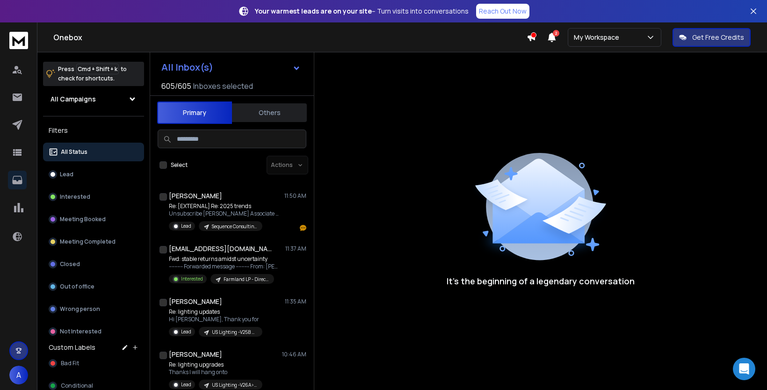 This screenshot has height=390, width=767. Describe the element at coordinates (290, 37) in the screenshot. I see `h1: Onebox` at that location.